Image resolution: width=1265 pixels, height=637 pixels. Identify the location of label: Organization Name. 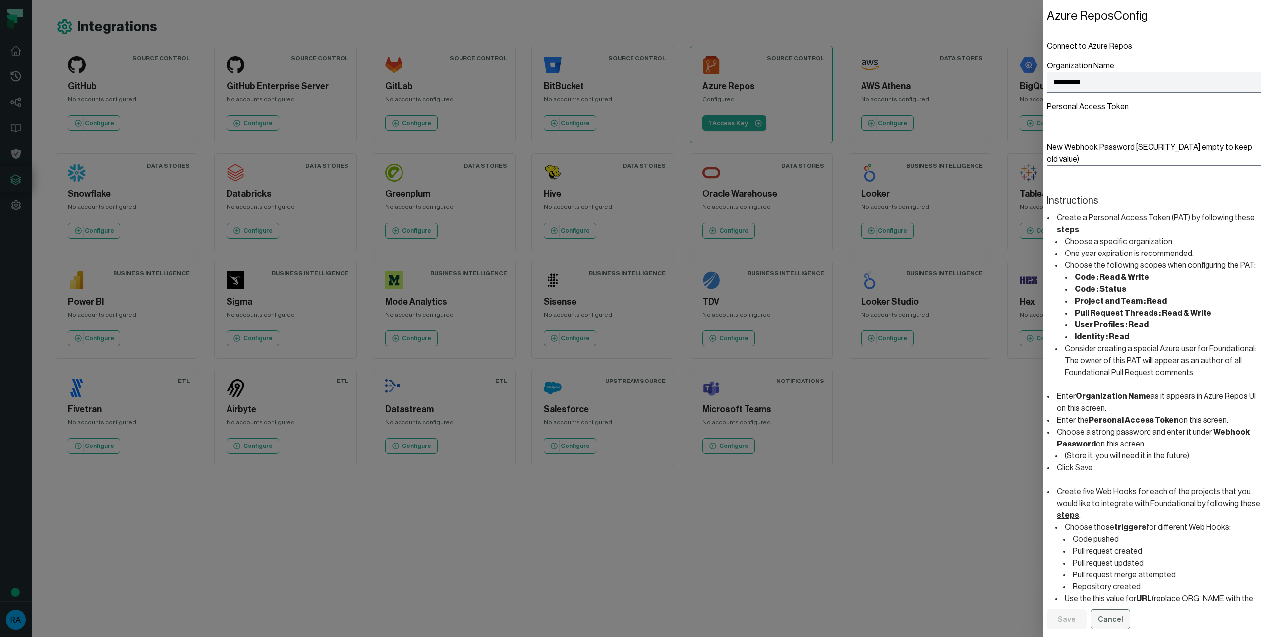
(1154, 76).